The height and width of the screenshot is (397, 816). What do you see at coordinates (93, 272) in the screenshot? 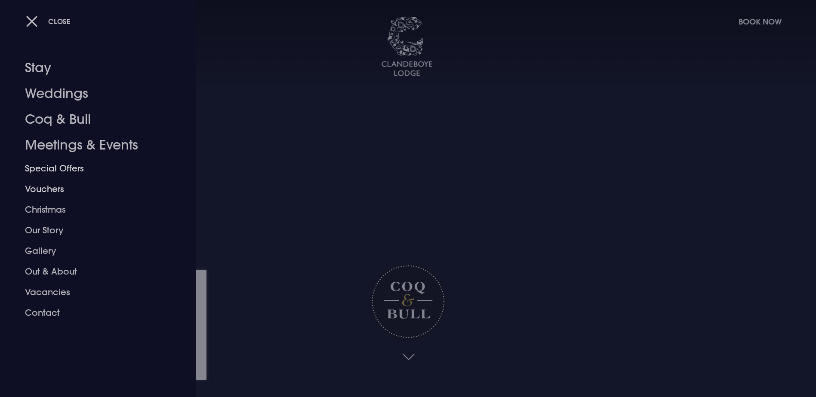
I see `a: Out & About` at bounding box center [93, 272].